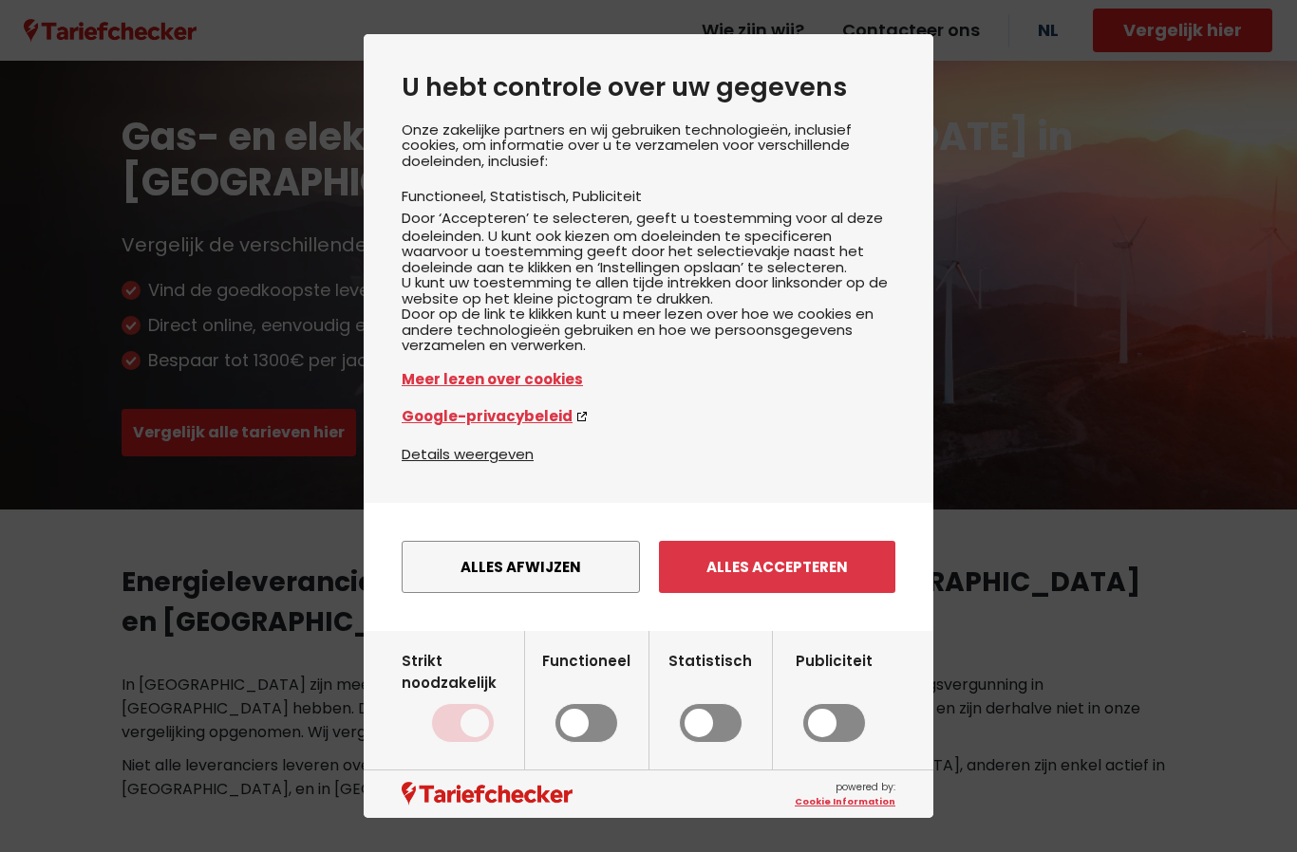  I want to click on a: Cookie Information, so click(845, 802).